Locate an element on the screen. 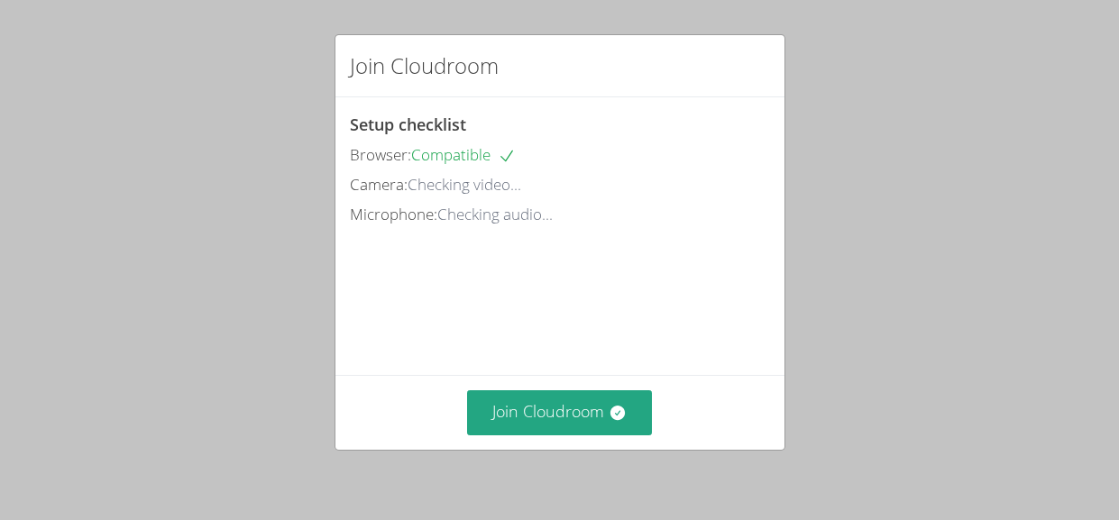  h2: Join Cloudroom is located at coordinates (424, 66).